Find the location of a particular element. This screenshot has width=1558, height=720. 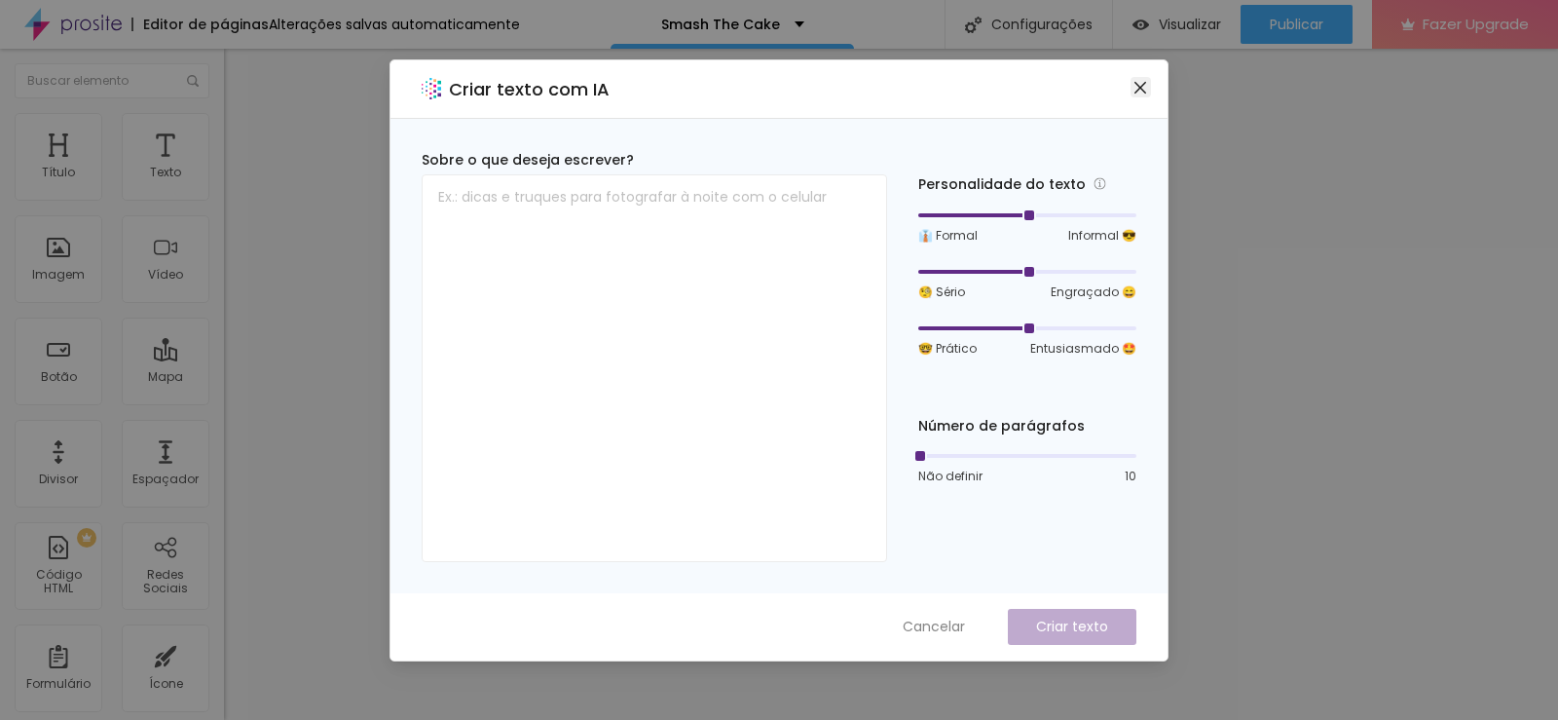

span: Entusiasmado 🤩 is located at coordinates (1083, 349).